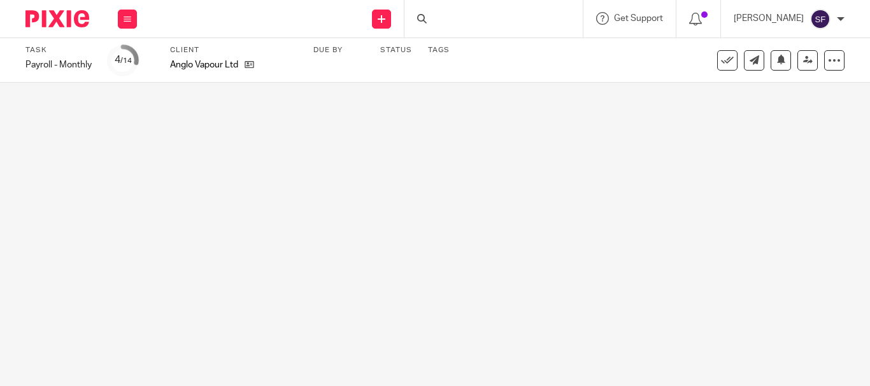 The image size is (870, 386). I want to click on label: Client, so click(234, 50).